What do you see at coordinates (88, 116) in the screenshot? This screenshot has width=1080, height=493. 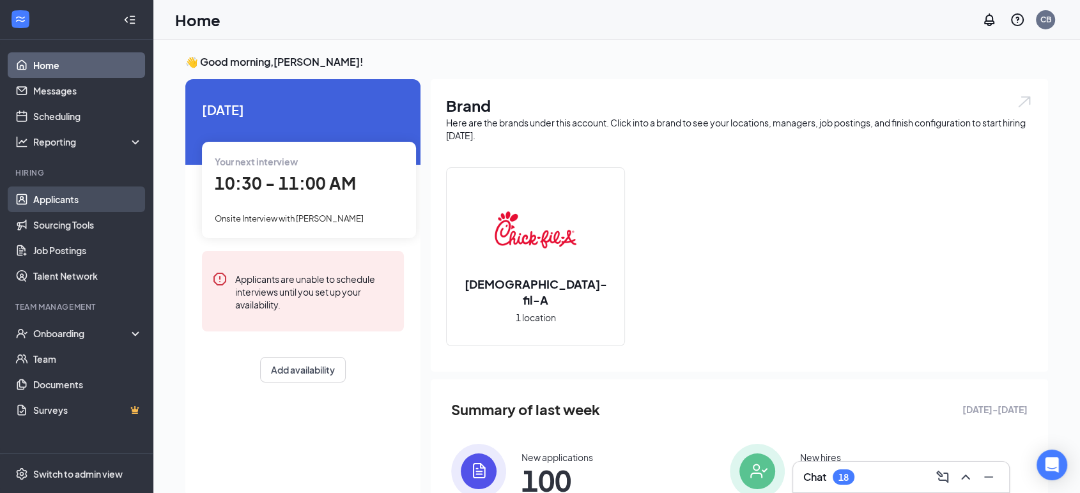 I see `a: Scheduling` at bounding box center [88, 116].